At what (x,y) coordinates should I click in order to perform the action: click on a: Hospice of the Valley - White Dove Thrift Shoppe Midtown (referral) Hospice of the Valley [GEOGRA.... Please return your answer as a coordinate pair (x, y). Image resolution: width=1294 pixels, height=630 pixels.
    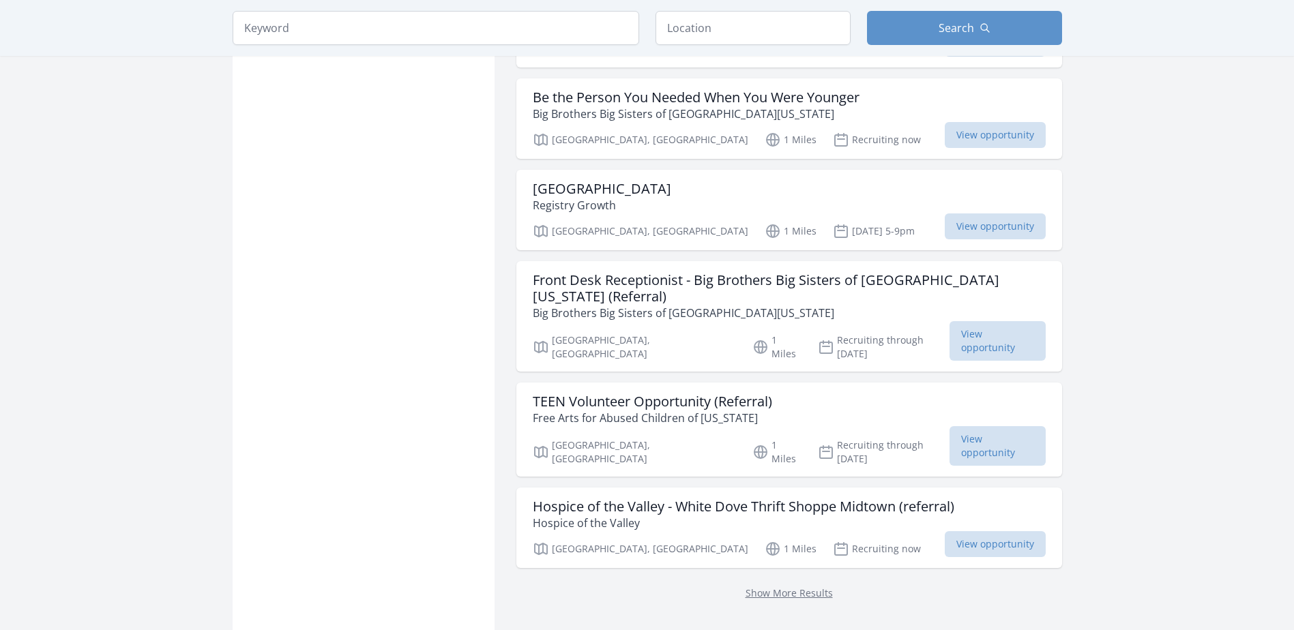
    Looking at the image, I should click on (789, 528).